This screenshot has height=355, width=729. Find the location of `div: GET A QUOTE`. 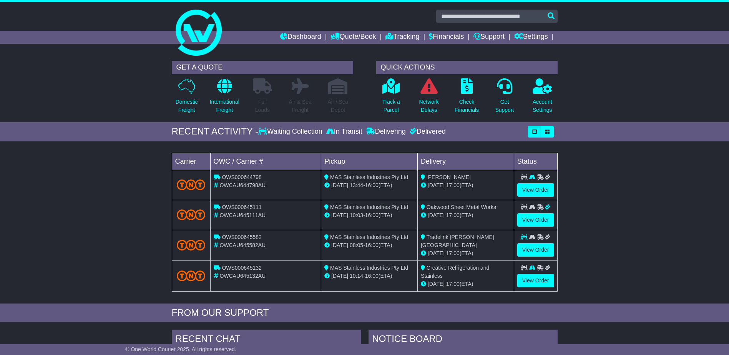

div: GET A QUOTE is located at coordinates (262, 68).